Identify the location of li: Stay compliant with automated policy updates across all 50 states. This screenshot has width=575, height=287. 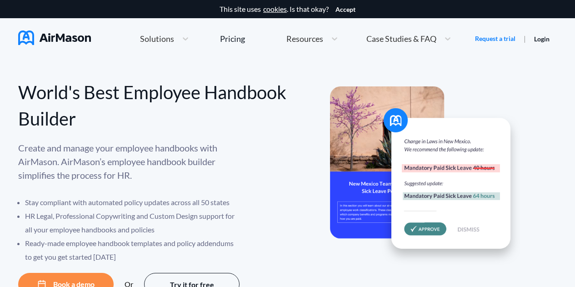
(133, 202).